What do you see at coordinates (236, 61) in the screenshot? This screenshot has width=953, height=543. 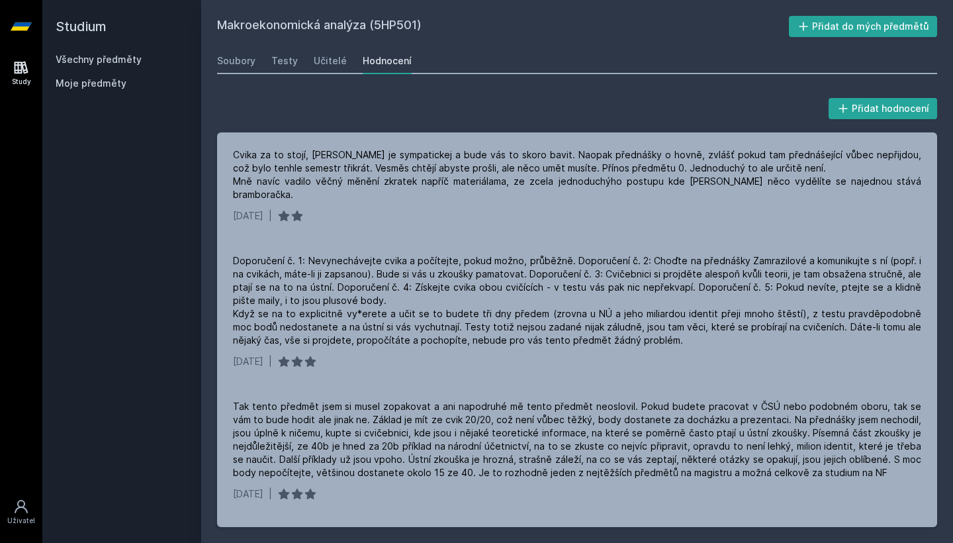 I see `a: Soubory` at bounding box center [236, 61].